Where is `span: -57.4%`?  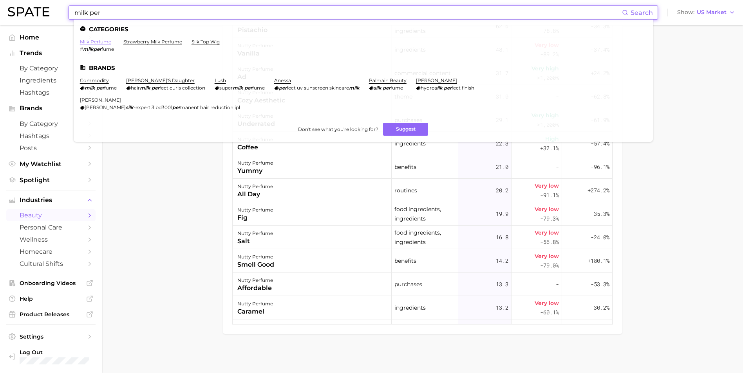 span: -57.4% is located at coordinates (600, 144).